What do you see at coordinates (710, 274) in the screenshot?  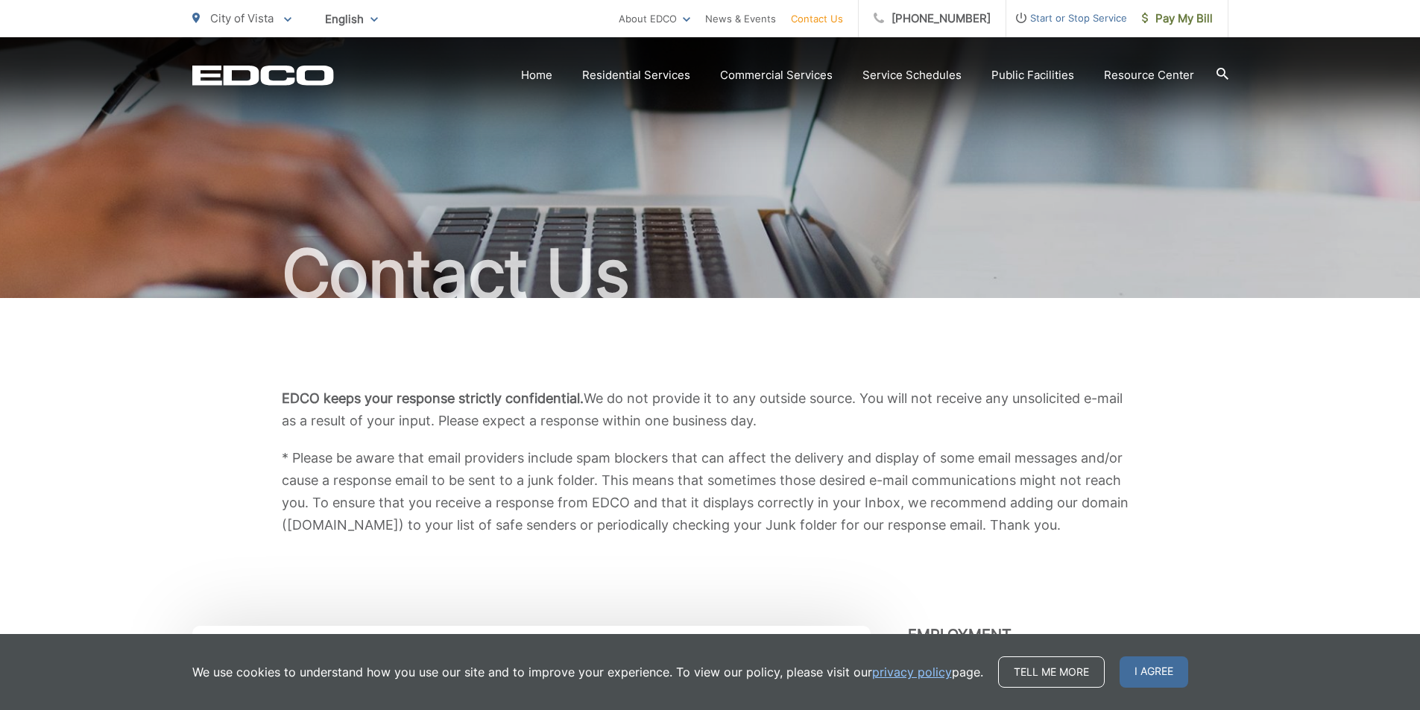 I see `h1: Contact Us` at bounding box center [710, 274].